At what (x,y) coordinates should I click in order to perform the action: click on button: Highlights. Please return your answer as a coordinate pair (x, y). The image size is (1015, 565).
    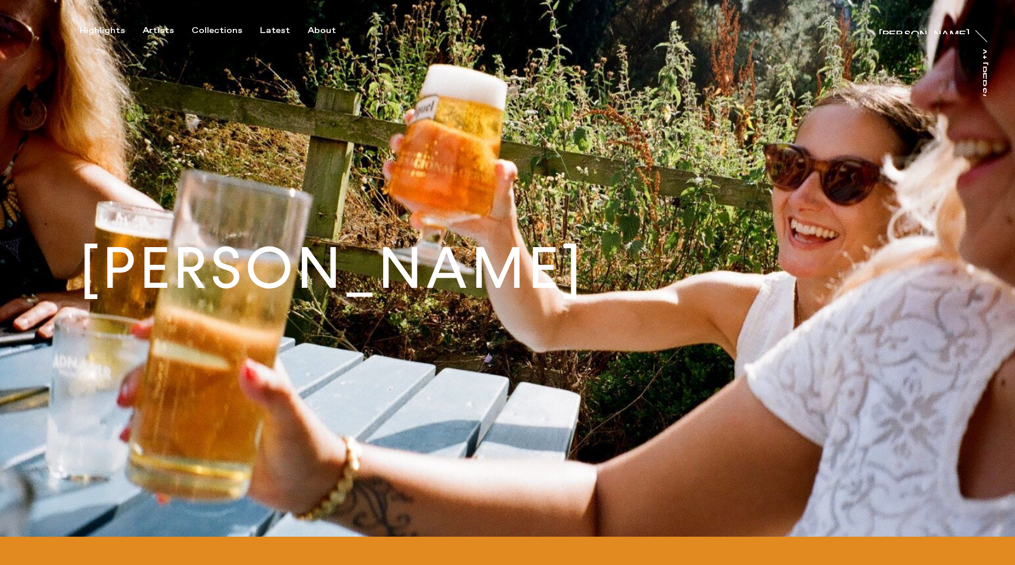
    Looking at the image, I should click on (111, 31).